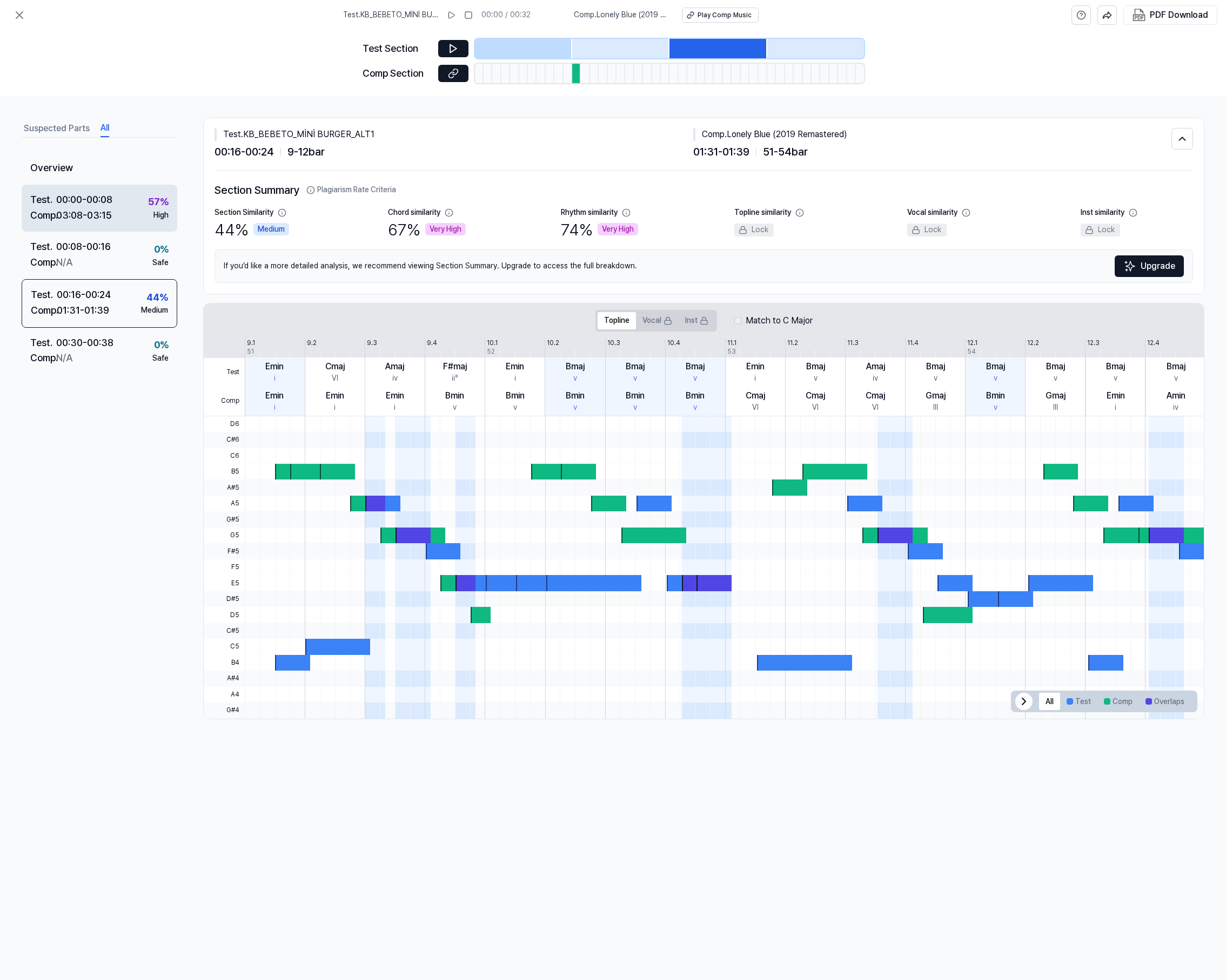  I want to click on div: 00:16 - 00:24, so click(84, 295).